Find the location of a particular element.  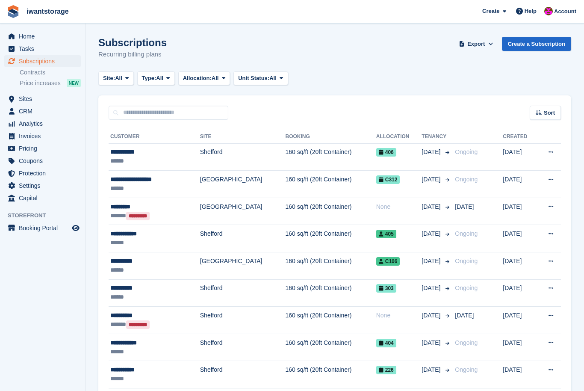

span: Storefront is located at coordinates (46, 216).